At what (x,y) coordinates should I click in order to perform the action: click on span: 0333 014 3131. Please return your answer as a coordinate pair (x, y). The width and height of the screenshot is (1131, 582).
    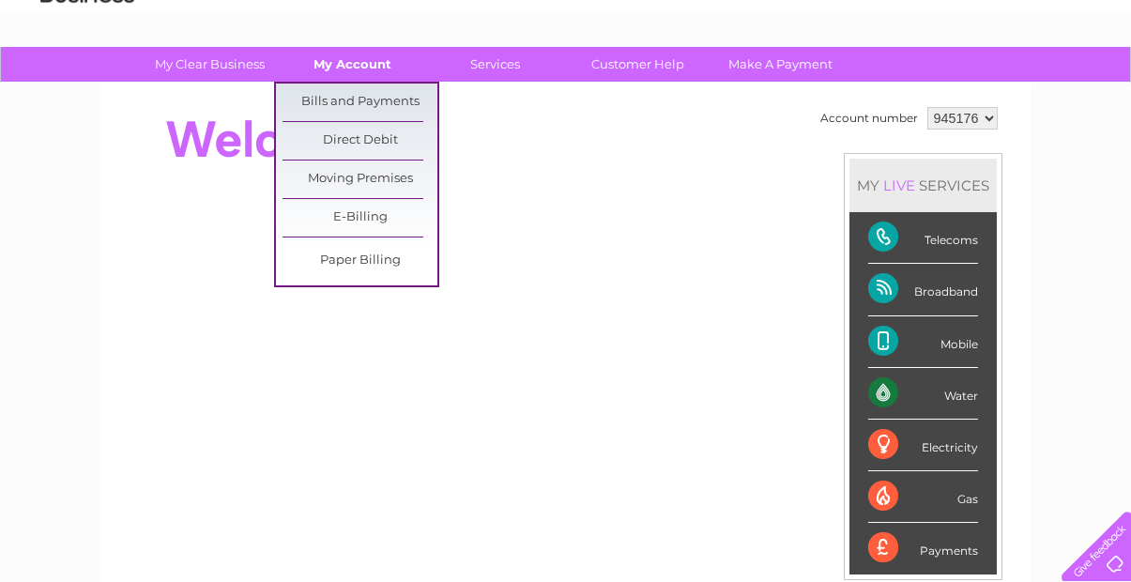
    Looking at the image, I should click on (842, 21).